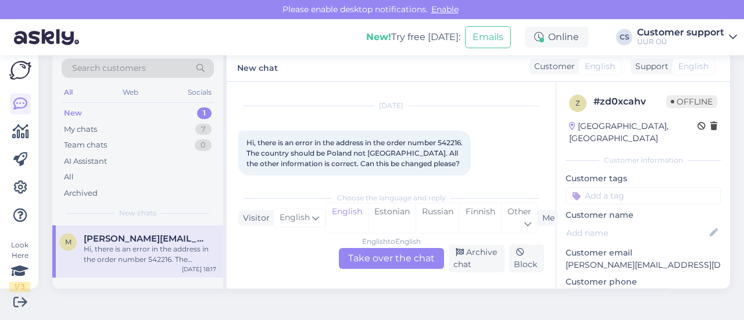 The width and height of the screenshot is (744, 320). What do you see at coordinates (347, 218) in the screenshot?
I see `div: English` at bounding box center [347, 218].